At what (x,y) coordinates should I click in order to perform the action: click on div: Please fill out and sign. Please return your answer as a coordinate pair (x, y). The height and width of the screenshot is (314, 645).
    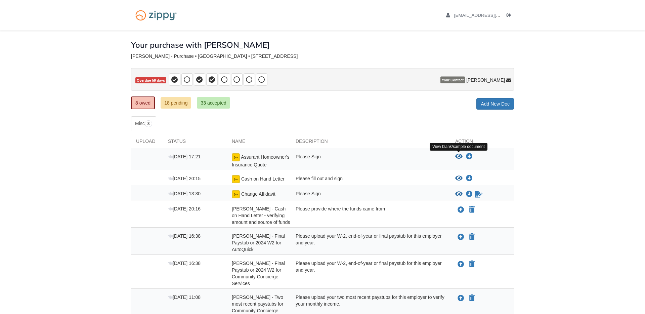
    Looking at the image, I should click on (370, 179).